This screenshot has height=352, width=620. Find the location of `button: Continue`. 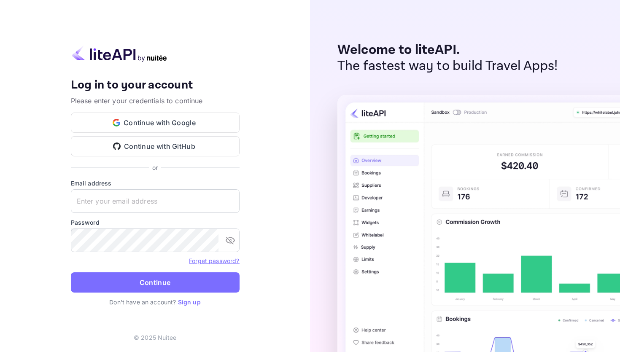

button: Continue is located at coordinates (155, 283).